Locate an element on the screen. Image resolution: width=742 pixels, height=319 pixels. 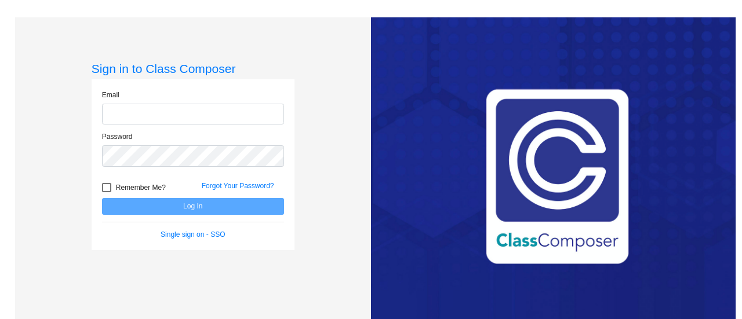
a: Single sign on - SSO is located at coordinates (192, 235).